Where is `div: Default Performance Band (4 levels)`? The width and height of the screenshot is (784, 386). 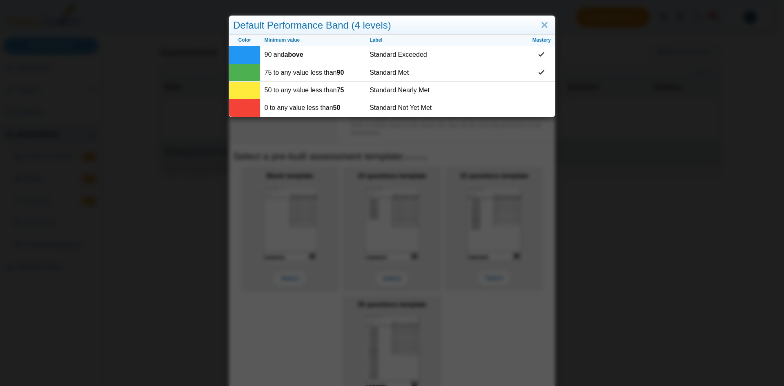
div: Default Performance Band (4 levels) is located at coordinates (392, 25).